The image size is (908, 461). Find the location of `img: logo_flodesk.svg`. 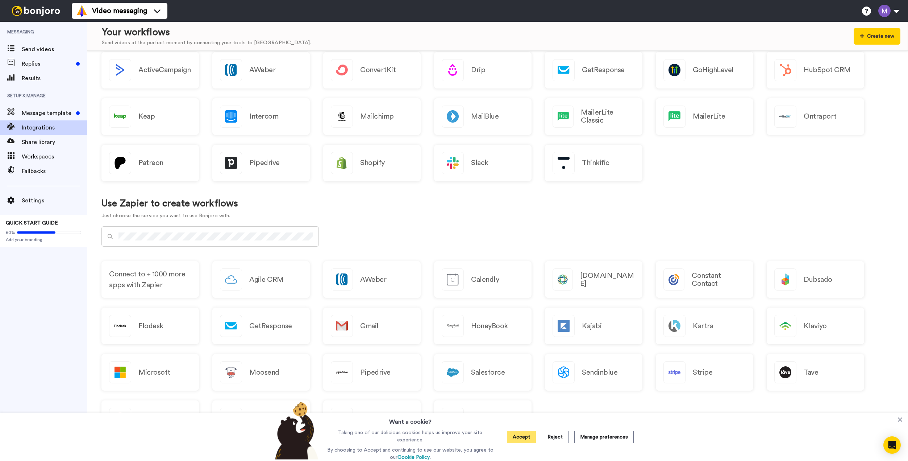

img: logo_flodesk.svg is located at coordinates (120, 326).